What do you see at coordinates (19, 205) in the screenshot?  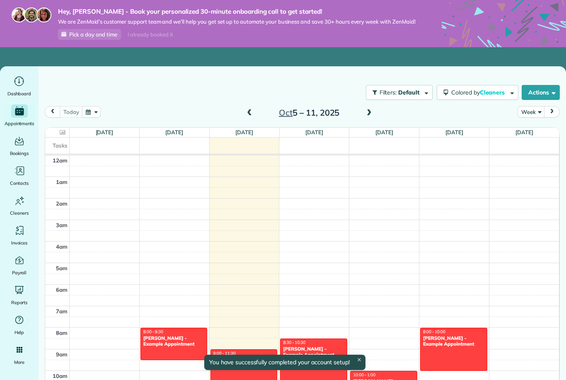 I see `a: Cleaners` at bounding box center [19, 205].